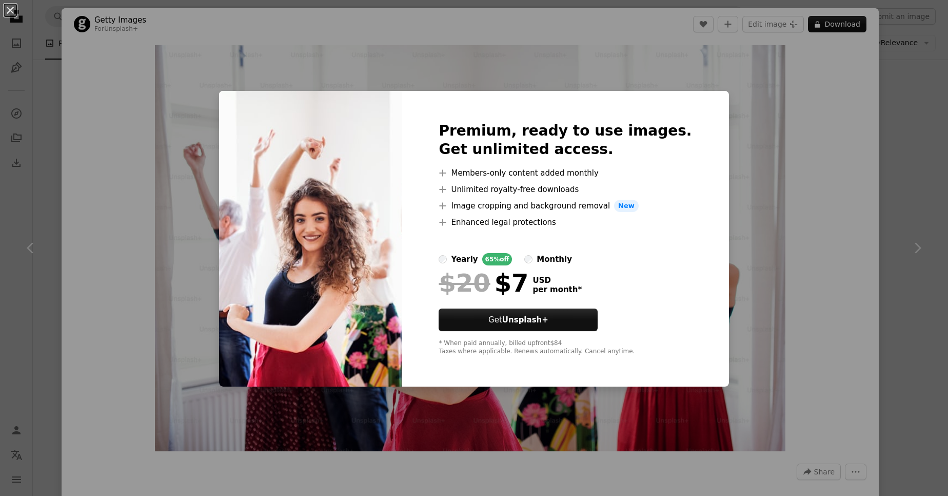 This screenshot has width=948, height=496. I want to click on div: yearly, so click(464, 259).